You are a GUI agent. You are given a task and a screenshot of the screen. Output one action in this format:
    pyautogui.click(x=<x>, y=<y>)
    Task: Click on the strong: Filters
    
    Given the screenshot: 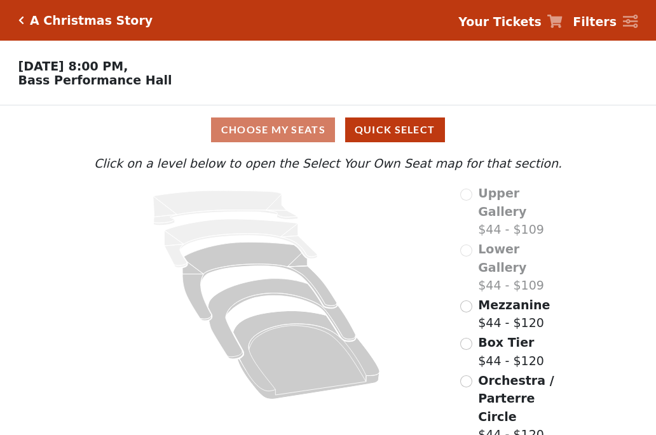 What is the action you would take?
    pyautogui.click(x=594, y=22)
    